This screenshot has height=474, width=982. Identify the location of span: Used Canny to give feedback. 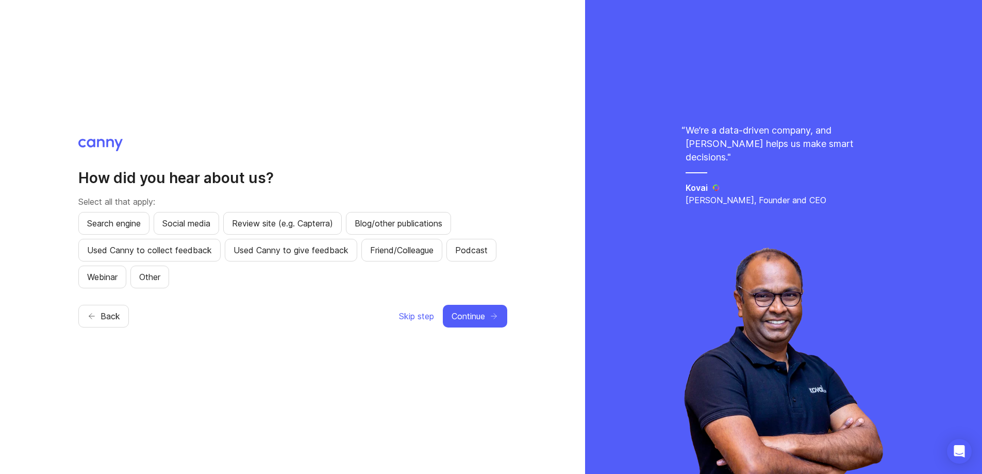
(291, 250).